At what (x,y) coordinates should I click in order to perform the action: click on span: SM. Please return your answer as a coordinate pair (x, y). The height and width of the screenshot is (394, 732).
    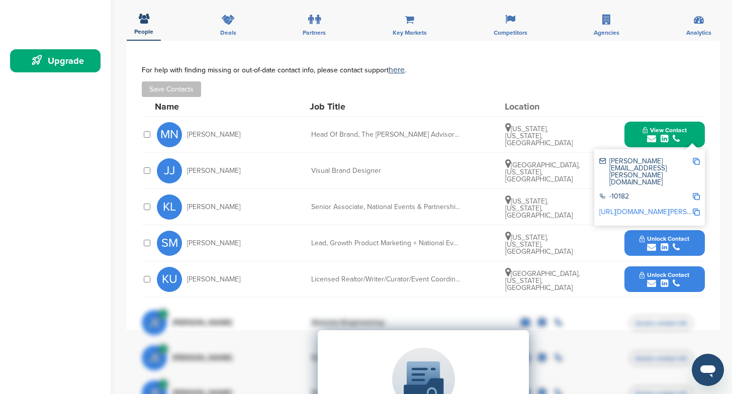
    Looking at the image, I should click on (169, 243).